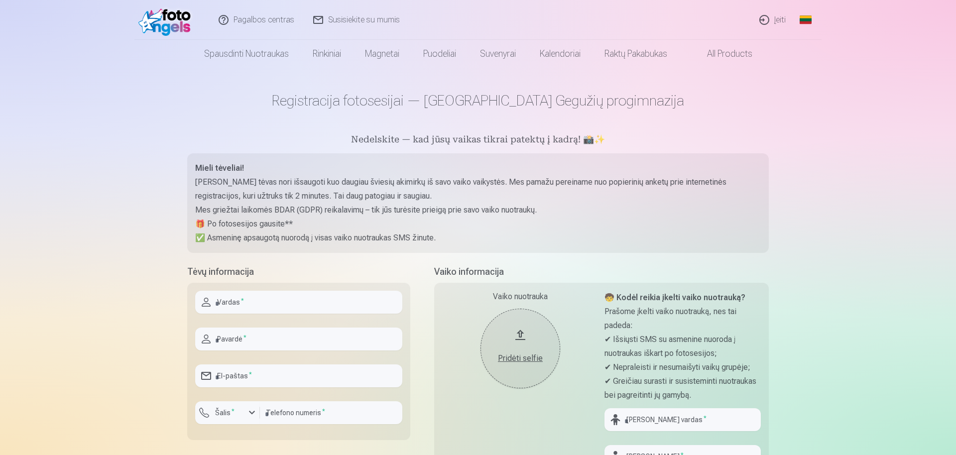 The height and width of the screenshot is (455, 956). Describe the element at coordinates (299, 272) in the screenshot. I see `h5: Tėvų informacija` at that location.